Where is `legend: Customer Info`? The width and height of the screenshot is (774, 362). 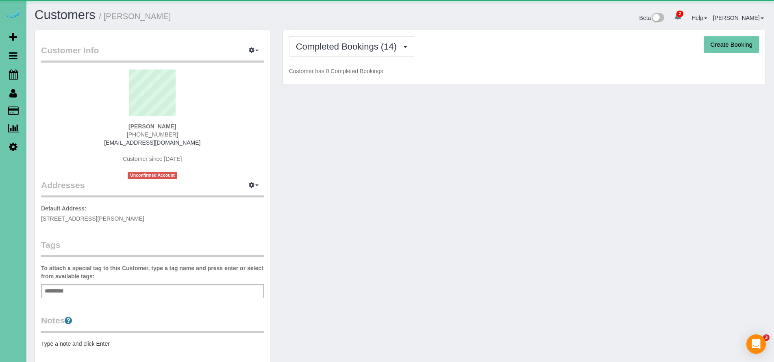
legend: Customer Info is located at coordinates (152, 53).